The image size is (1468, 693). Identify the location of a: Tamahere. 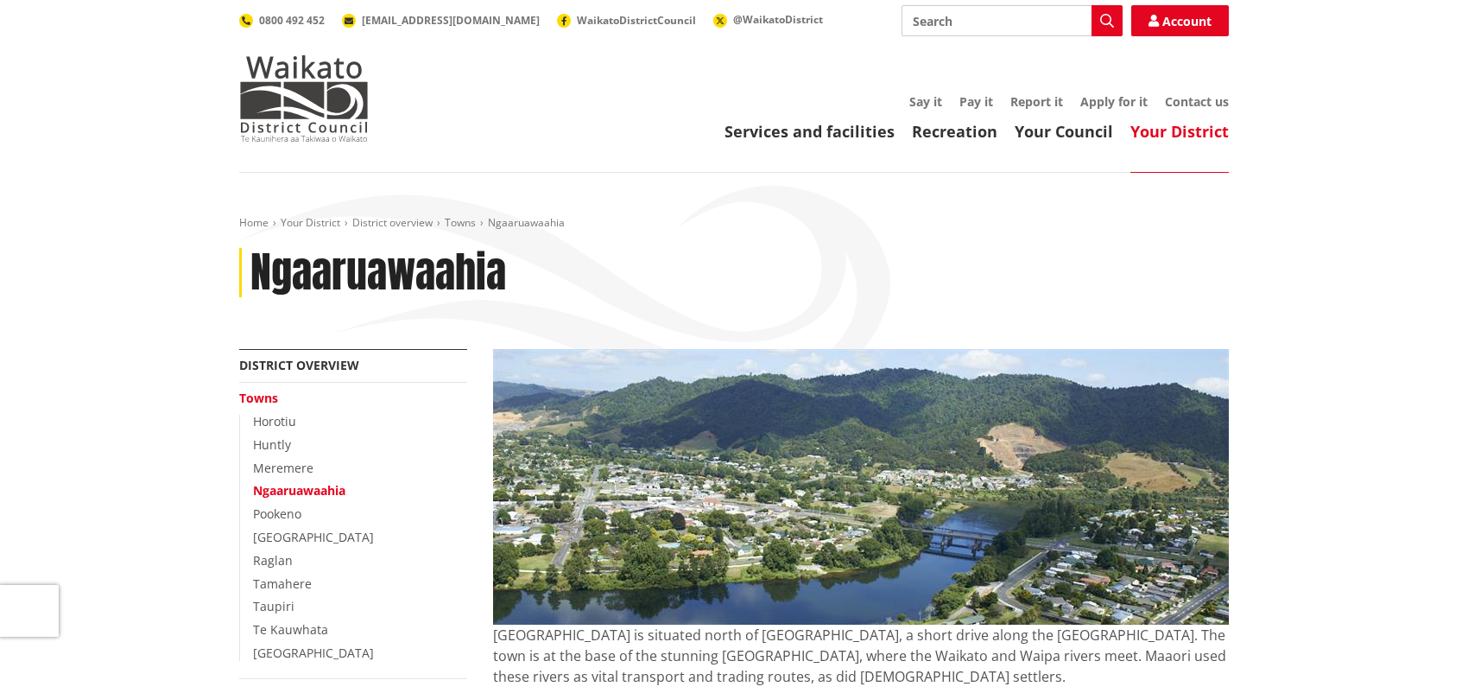
(282, 583).